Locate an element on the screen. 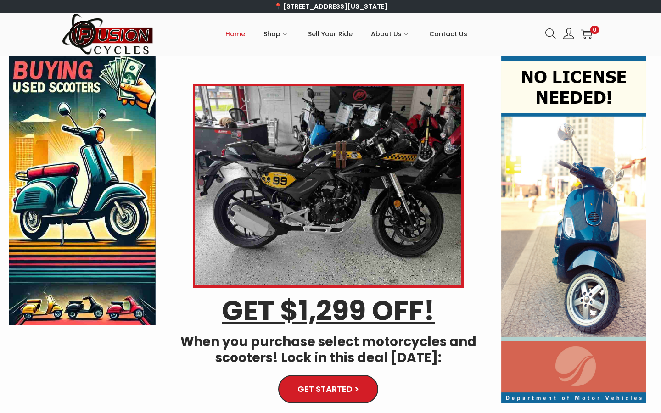 Image resolution: width=661 pixels, height=413 pixels. a: About Us is located at coordinates (391, 34).